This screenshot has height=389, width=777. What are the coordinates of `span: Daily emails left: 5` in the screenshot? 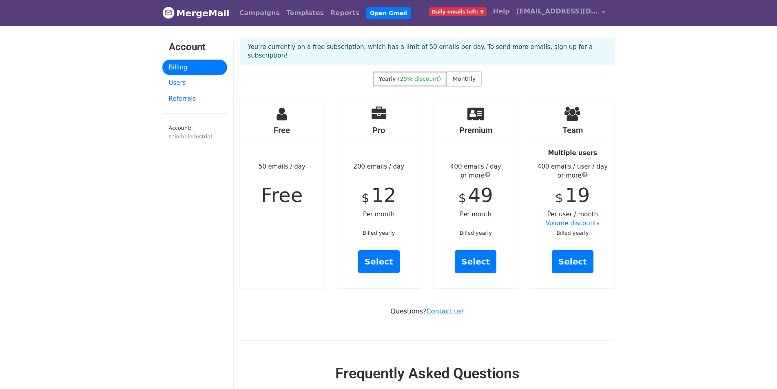 It's located at (458, 12).